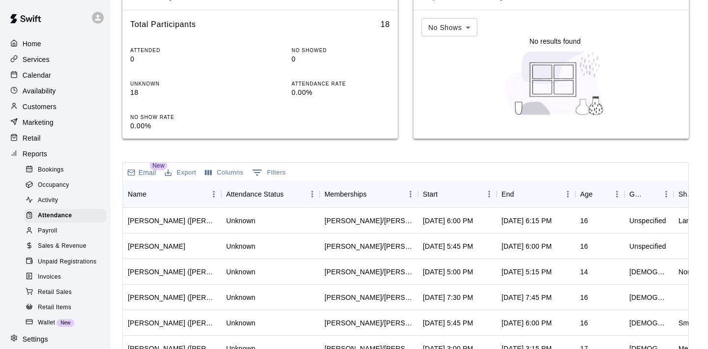 Image resolution: width=708 pixels, height=349 pixels. I want to click on p: UNKNOWN, so click(180, 84).